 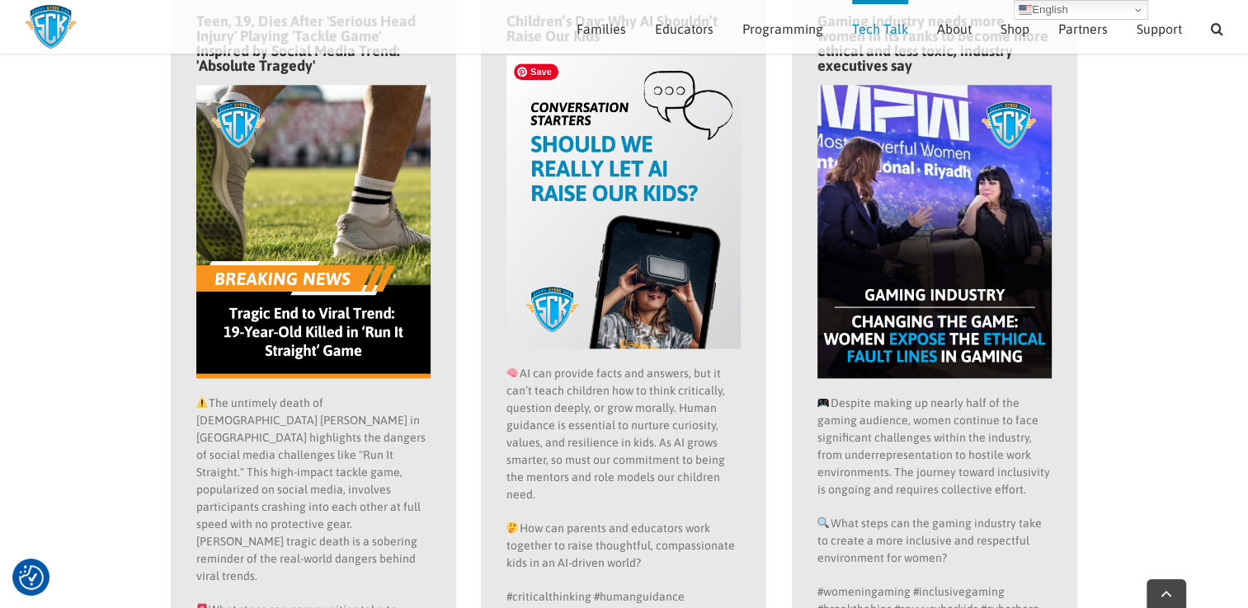 I want to click on span: Partners, so click(x=1083, y=29).